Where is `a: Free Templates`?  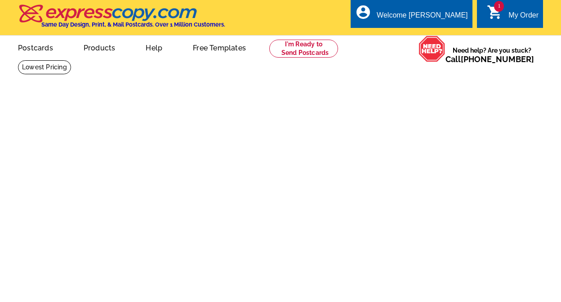 a: Free Templates is located at coordinates (219, 47).